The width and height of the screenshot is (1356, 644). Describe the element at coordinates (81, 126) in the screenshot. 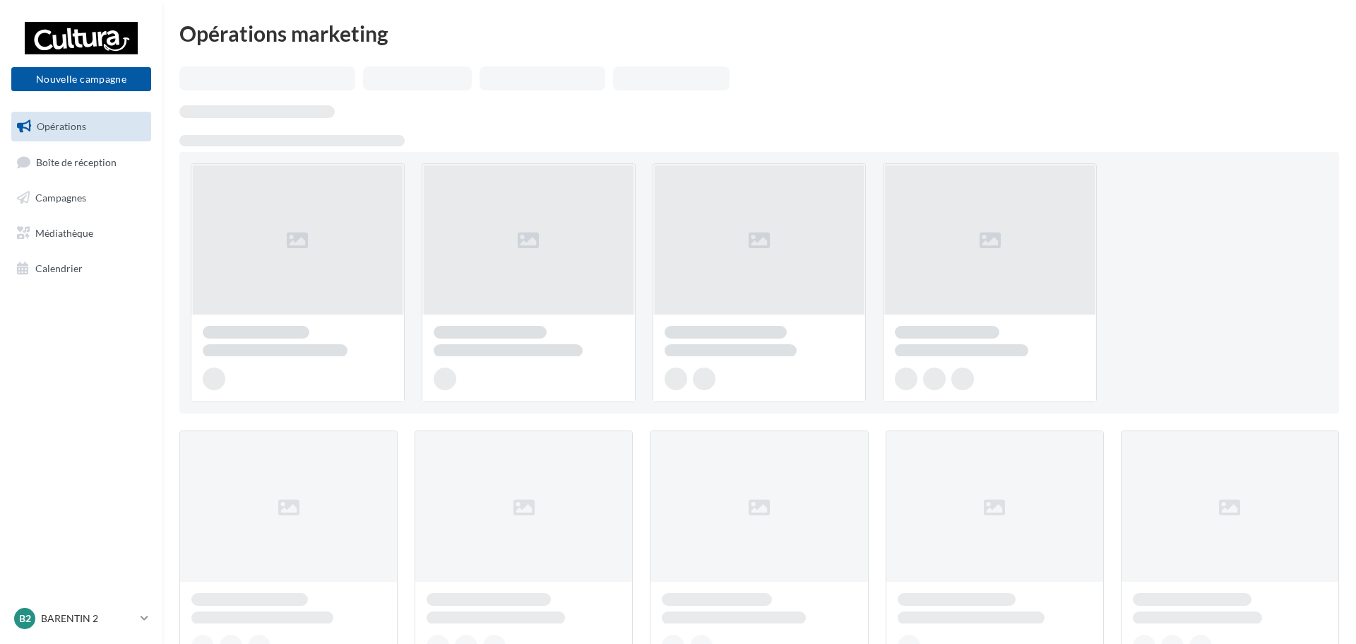

I see `a: Opérations` at that location.